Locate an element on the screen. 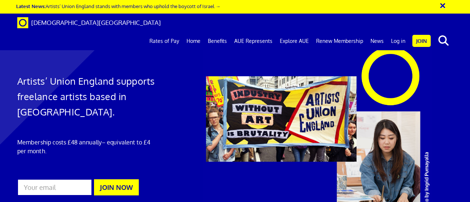 This screenshot has height=202, width=470. a: Log in is located at coordinates (398, 41).